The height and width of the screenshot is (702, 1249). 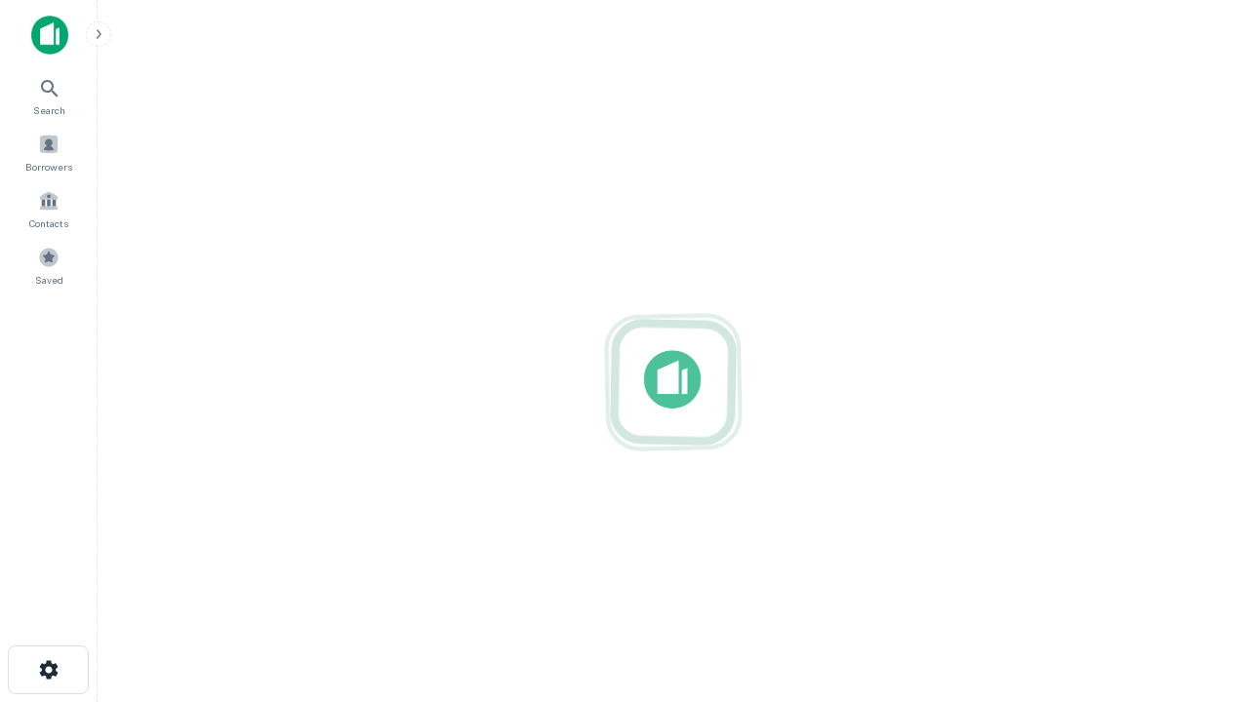 What do you see at coordinates (49, 152) in the screenshot?
I see `div: Borrowers` at bounding box center [49, 152].